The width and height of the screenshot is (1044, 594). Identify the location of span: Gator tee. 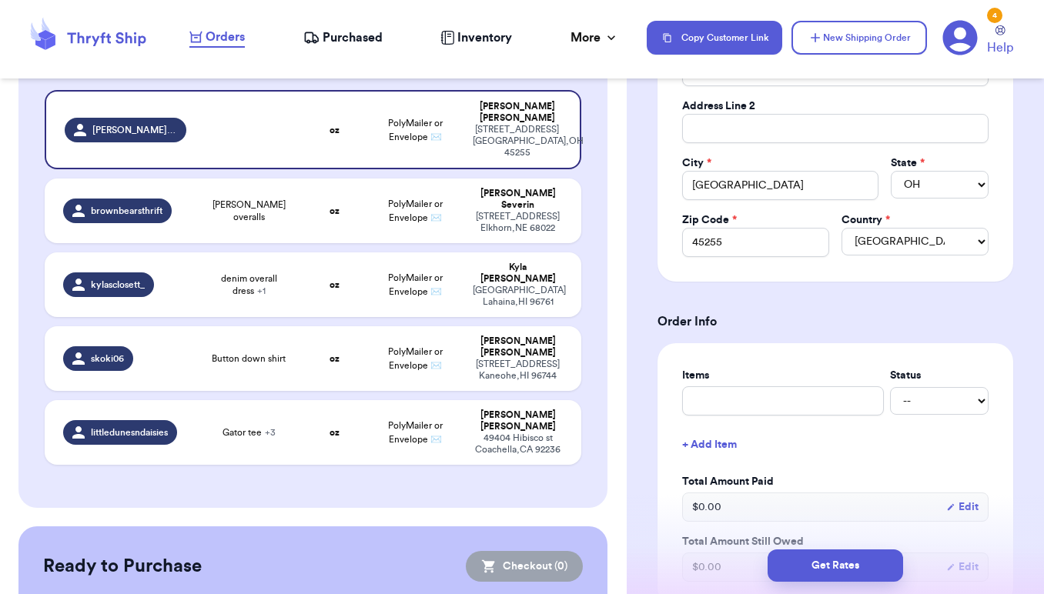
(249, 433).